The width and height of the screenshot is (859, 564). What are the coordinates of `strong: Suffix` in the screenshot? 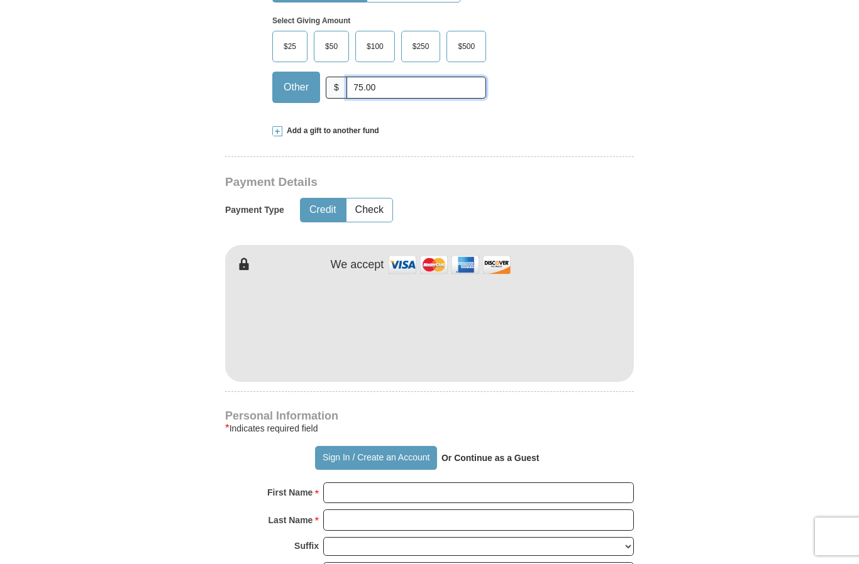 It's located at (306, 546).